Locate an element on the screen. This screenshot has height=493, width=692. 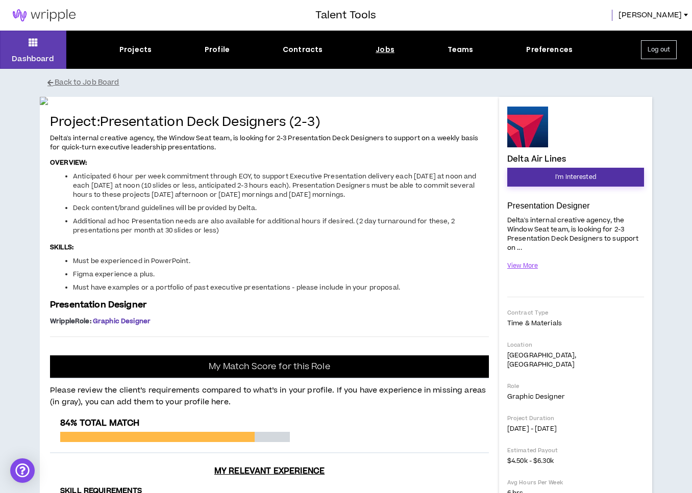
img: If5NRre97O0EyGp9LF2GTzGWhqxOdcSwmBf3ATVg.jpg is located at coordinates (269, 101).